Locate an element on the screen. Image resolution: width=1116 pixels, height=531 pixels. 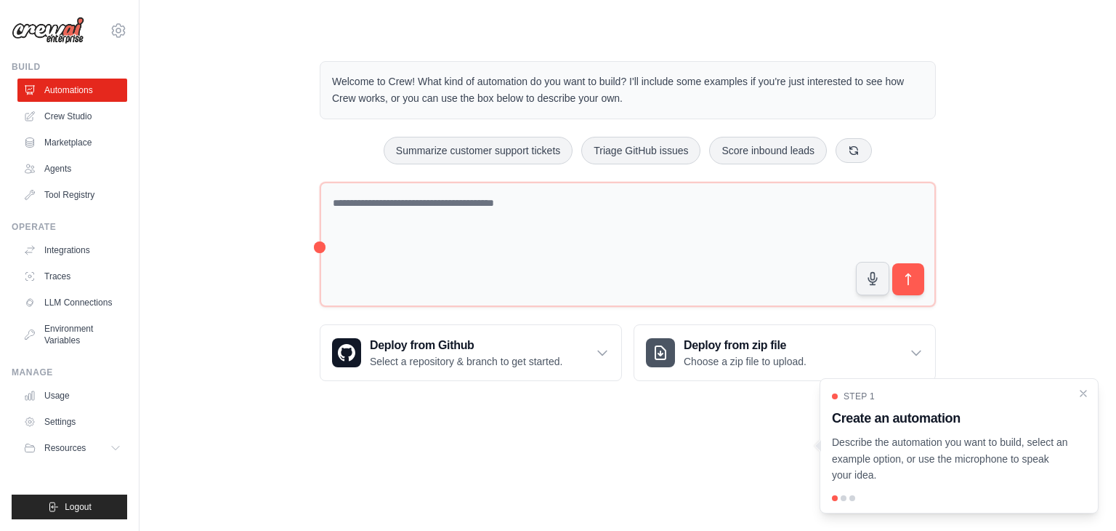
div: Manage is located at coordinates (69, 372).